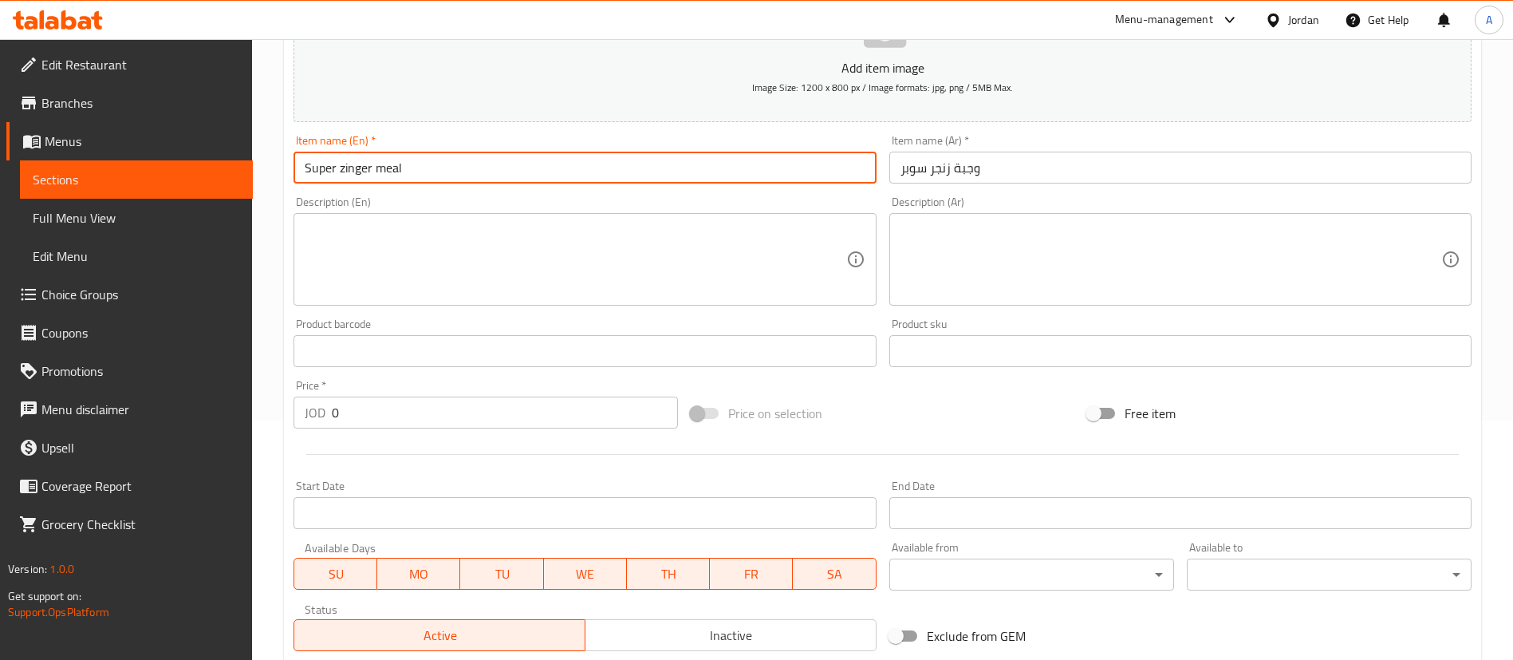 The height and width of the screenshot is (660, 1513). I want to click on span: TU, so click(502, 574).